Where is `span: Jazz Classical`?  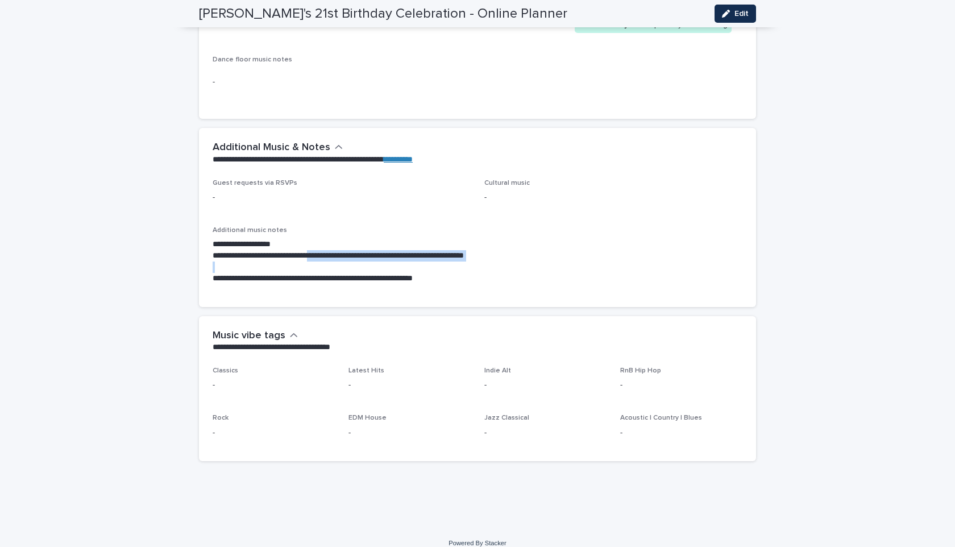
span: Jazz Classical is located at coordinates (506, 418).